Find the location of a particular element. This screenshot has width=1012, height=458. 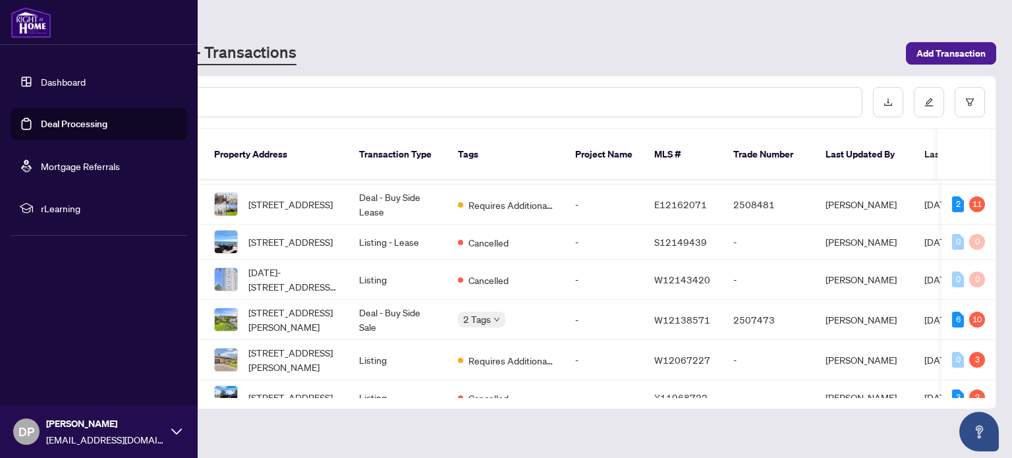

span: Last Modified Date is located at coordinates (964, 154).